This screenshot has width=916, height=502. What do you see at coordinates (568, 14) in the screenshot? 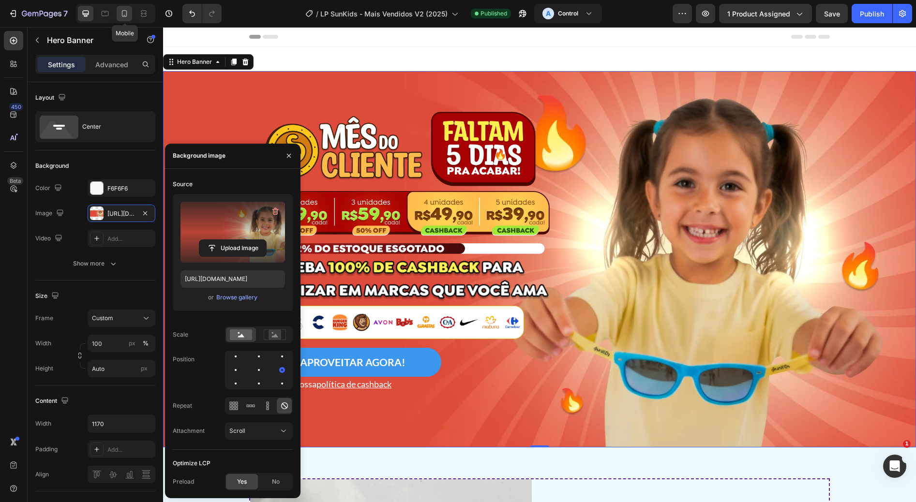
I see `button: AControl` at bounding box center [568, 14].